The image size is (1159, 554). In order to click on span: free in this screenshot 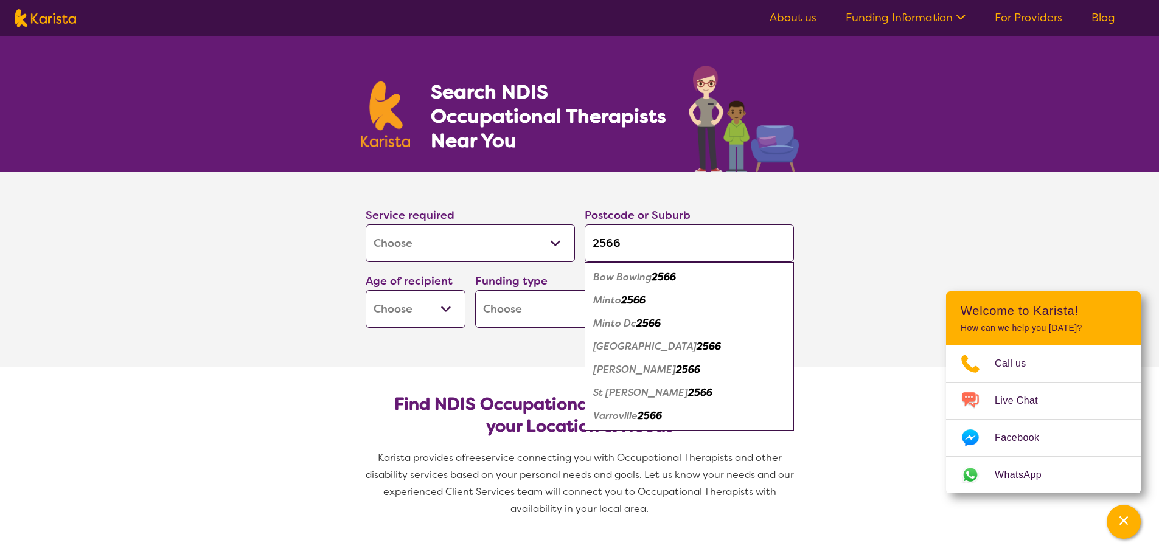, I will do `click(471, 457)`.